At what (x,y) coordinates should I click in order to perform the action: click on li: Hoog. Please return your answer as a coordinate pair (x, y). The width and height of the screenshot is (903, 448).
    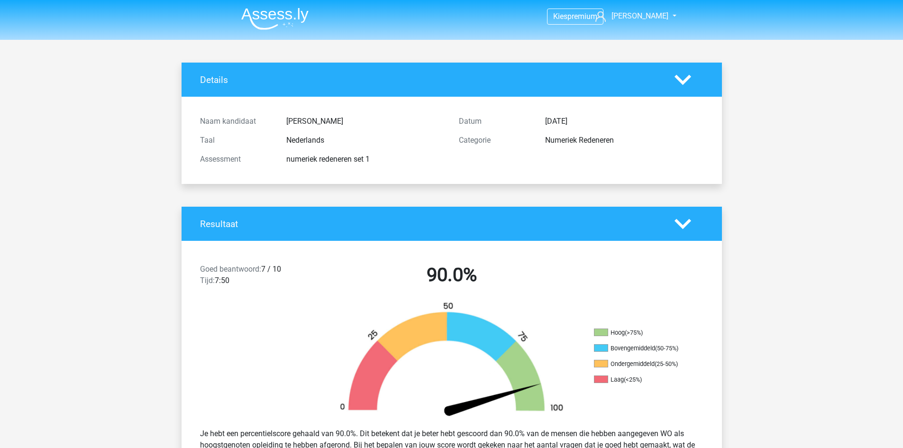
    Looking at the image, I should click on (641, 333).